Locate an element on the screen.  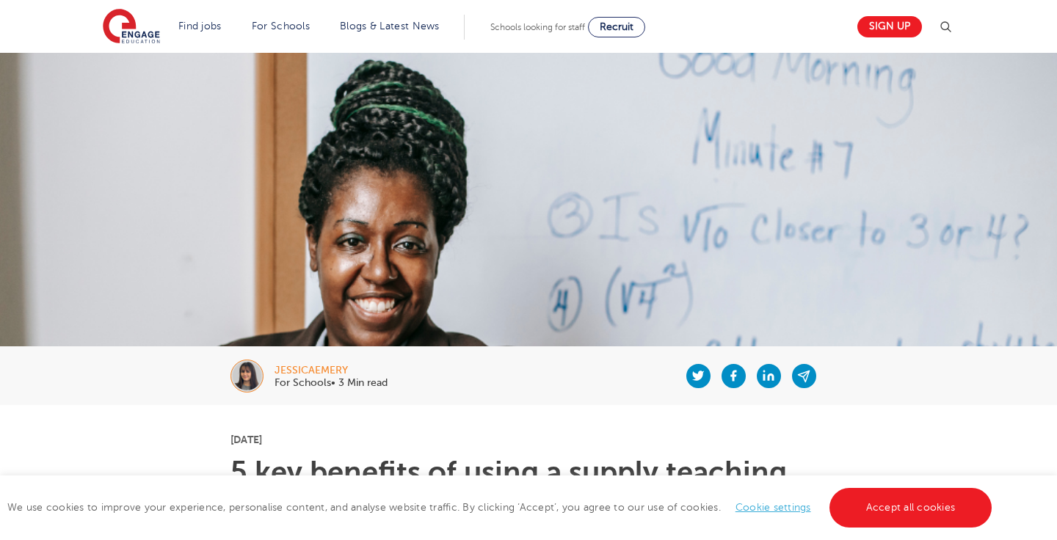
span: Recruit is located at coordinates (616, 26).